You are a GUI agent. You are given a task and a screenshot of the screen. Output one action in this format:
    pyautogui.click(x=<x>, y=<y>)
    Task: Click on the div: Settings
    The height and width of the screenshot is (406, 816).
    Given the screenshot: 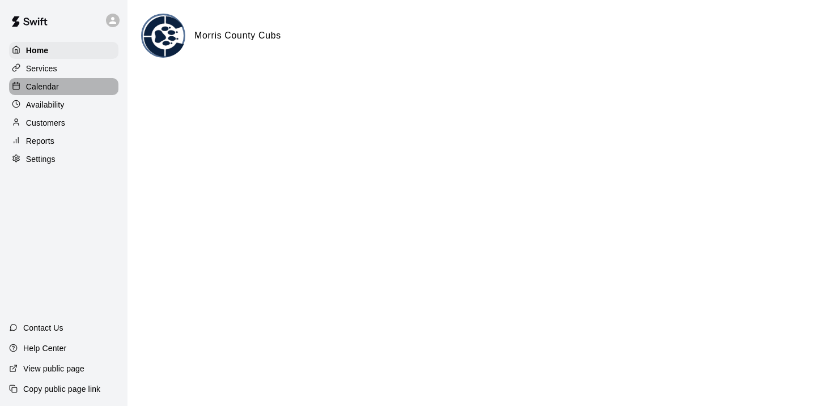 What is the action you would take?
    pyautogui.click(x=63, y=159)
    